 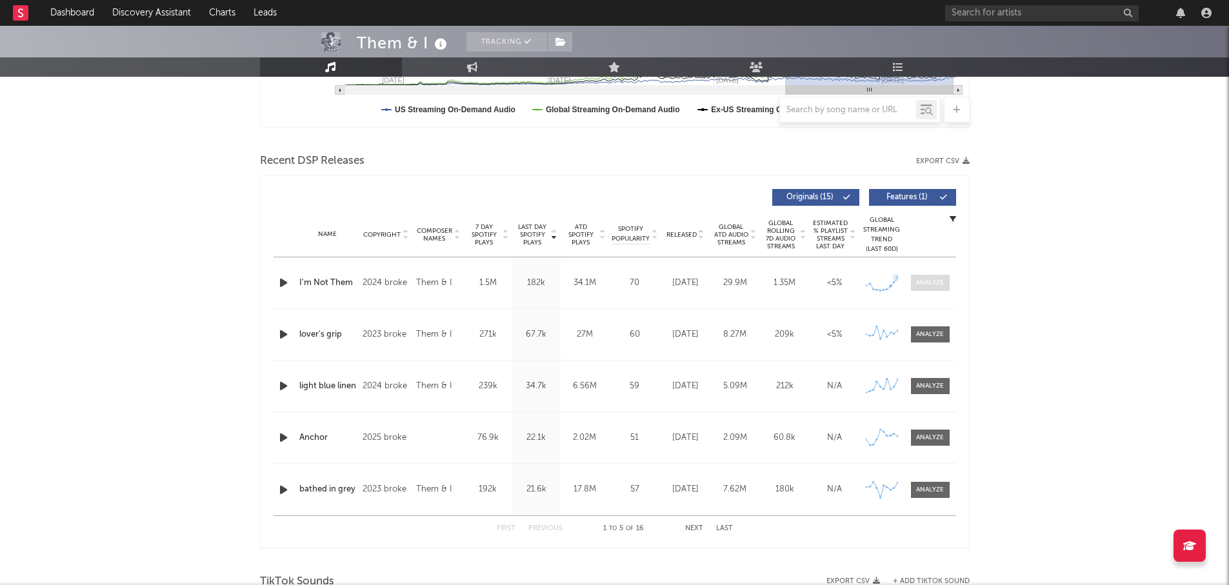 I want to click on div: 60, so click(x=635, y=335).